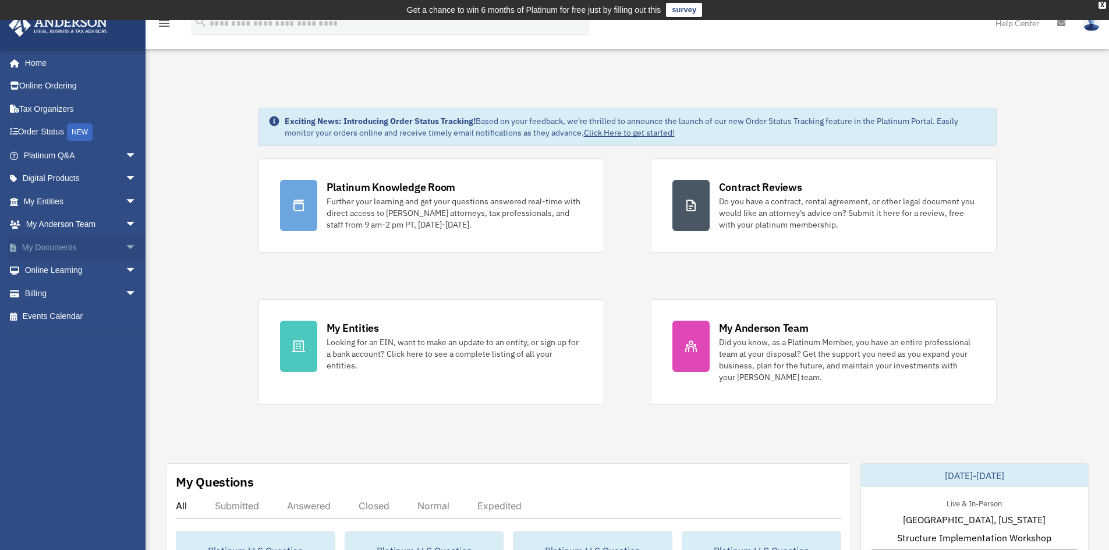  I want to click on a: My Entitiesarrow_drop_down, so click(81, 201).